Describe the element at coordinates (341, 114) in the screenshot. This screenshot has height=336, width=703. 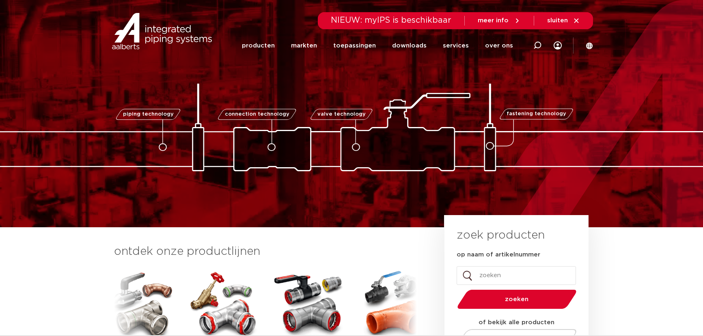
I see `span: valve technology` at that location.